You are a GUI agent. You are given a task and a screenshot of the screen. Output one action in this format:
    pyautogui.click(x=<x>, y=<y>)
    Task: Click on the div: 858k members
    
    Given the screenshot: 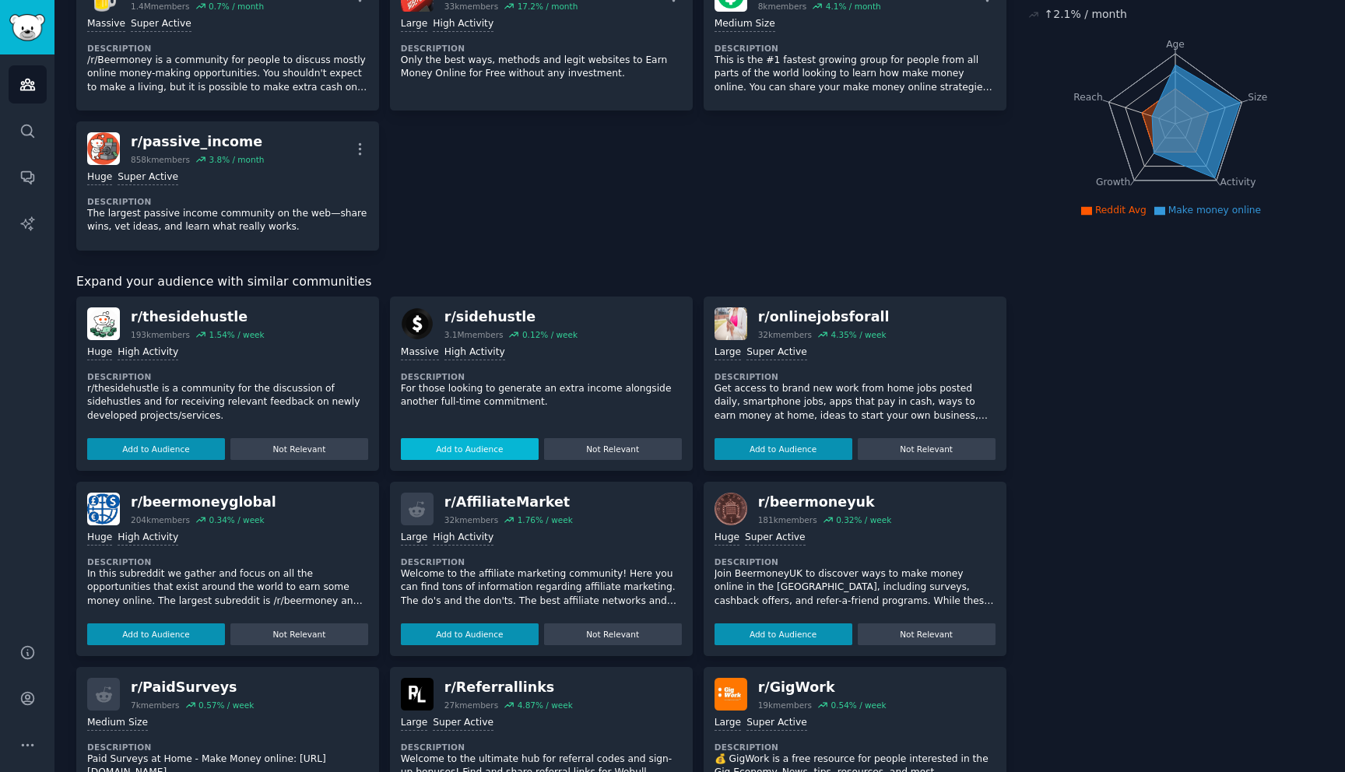 What is the action you would take?
    pyautogui.click(x=160, y=160)
    